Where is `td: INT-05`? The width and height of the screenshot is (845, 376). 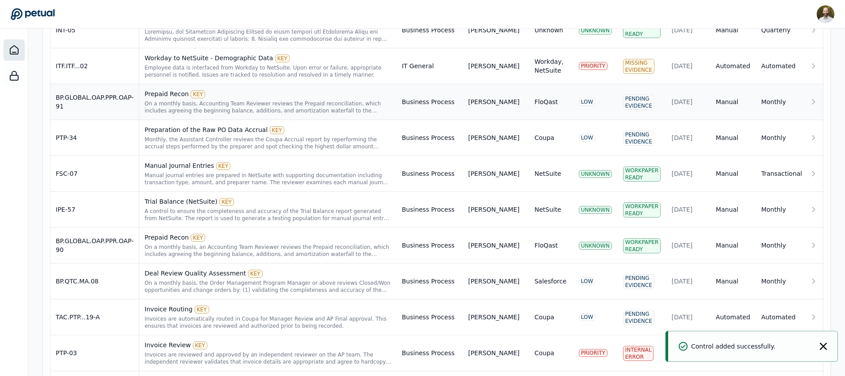 td: INT-05 is located at coordinates (95, 30).